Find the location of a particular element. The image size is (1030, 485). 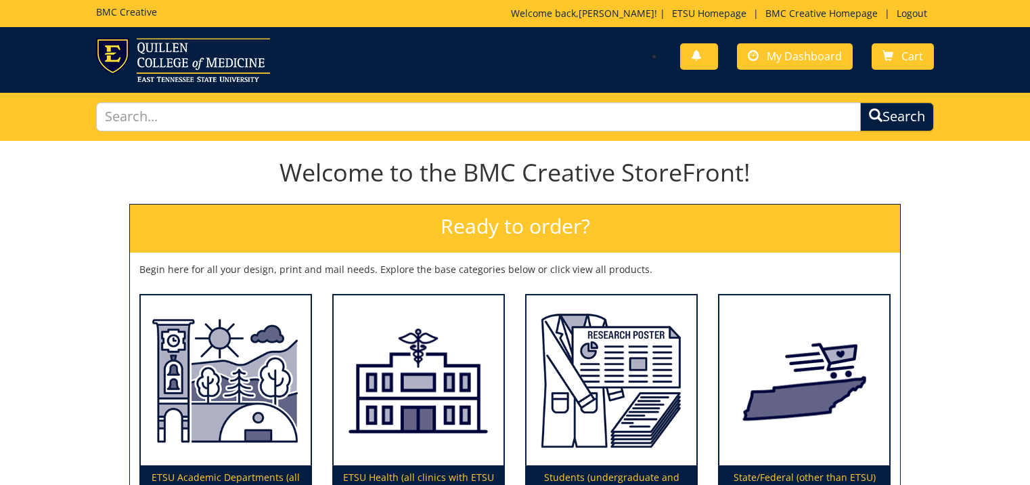

p: Begin here for all your design, print and mail needs. Explore the base categories below or click ... is located at coordinates (515, 269).